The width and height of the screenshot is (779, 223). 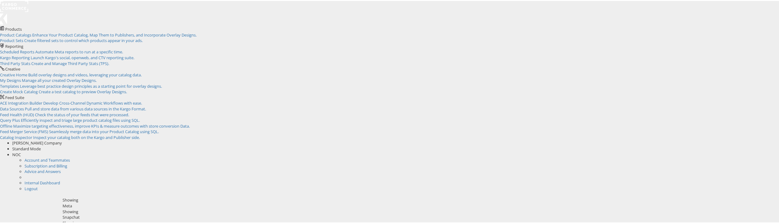 What do you see at coordinates (83, 57) in the screenshot?
I see `span: Launch Kargo's social, openweb, and CTV reporting suite.` at bounding box center [83, 57].